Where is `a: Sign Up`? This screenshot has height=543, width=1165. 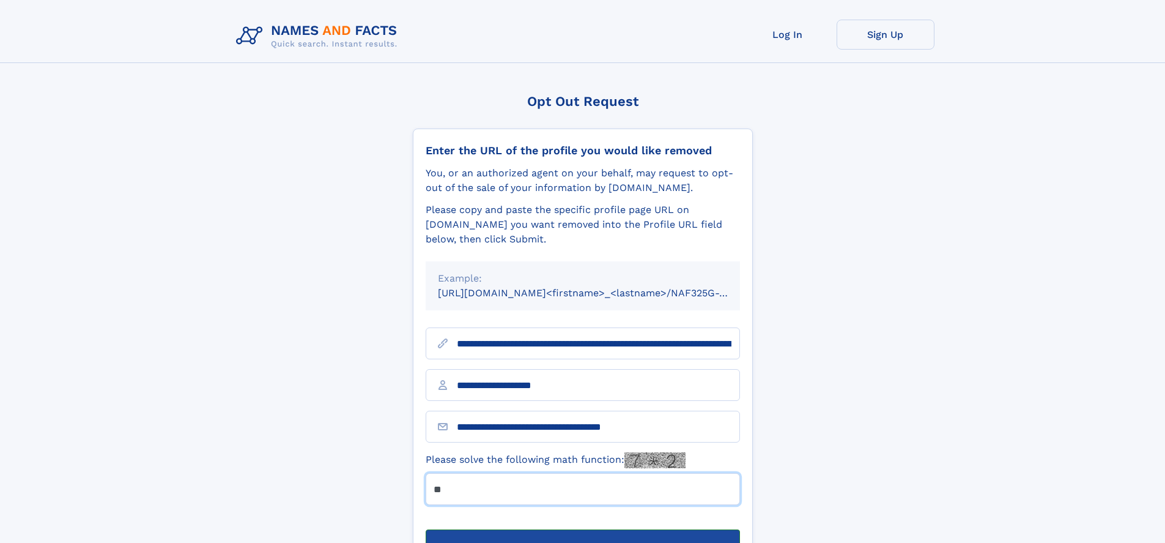 a: Sign Up is located at coordinates (886, 34).